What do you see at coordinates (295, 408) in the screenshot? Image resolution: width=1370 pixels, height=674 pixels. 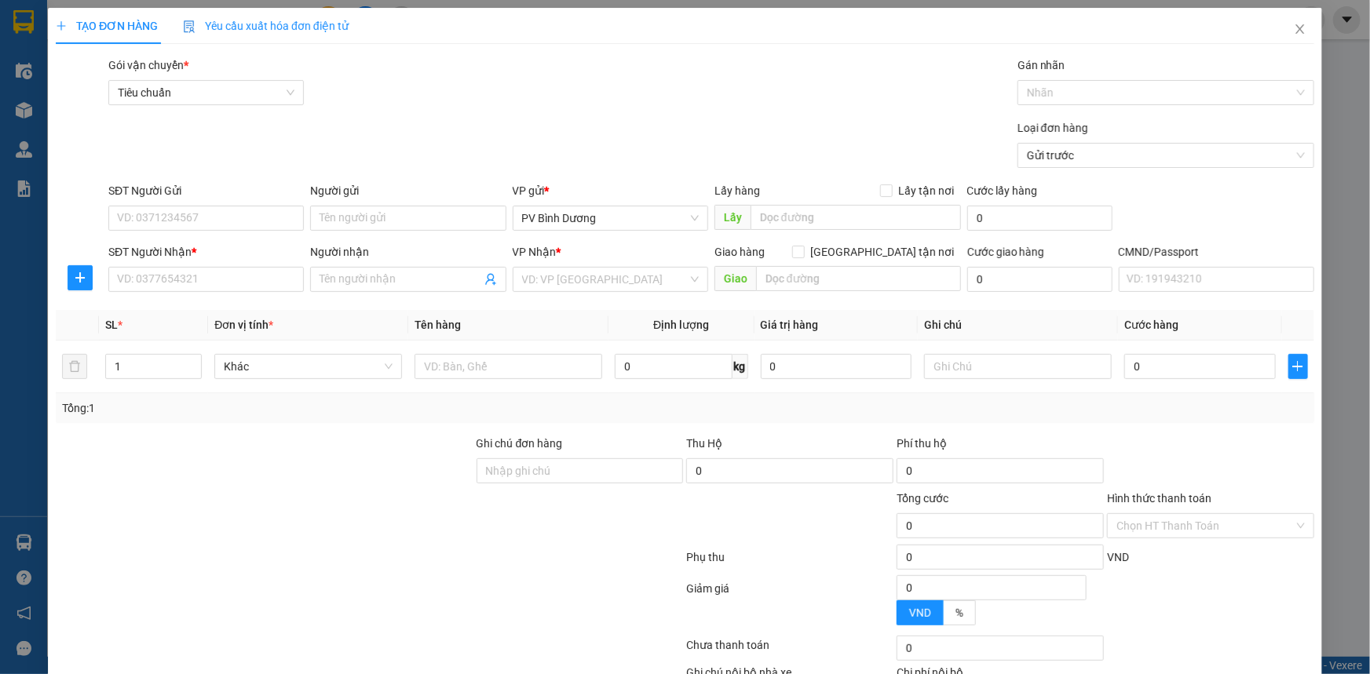 I see `div: Tổng: 1` at bounding box center [295, 408].